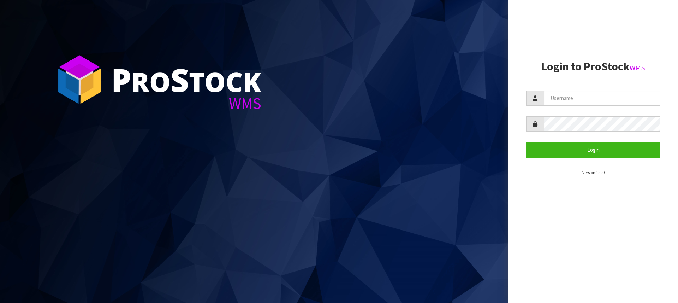 The image size is (678, 303). What do you see at coordinates (186, 103) in the screenshot?
I see `div: WMS` at bounding box center [186, 103].